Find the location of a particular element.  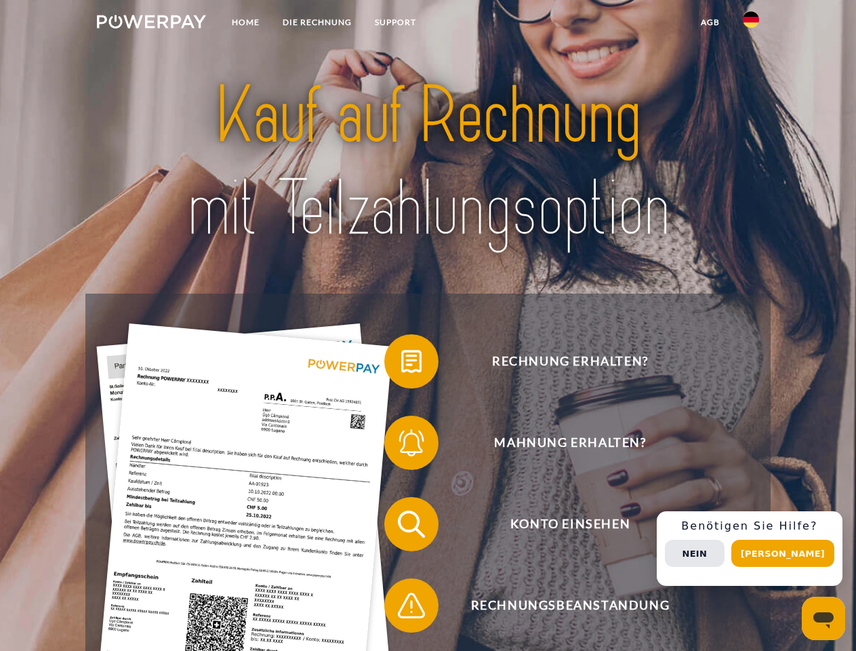

h3: Benötigen Sie Hilfe? is located at coordinates (750, 526).